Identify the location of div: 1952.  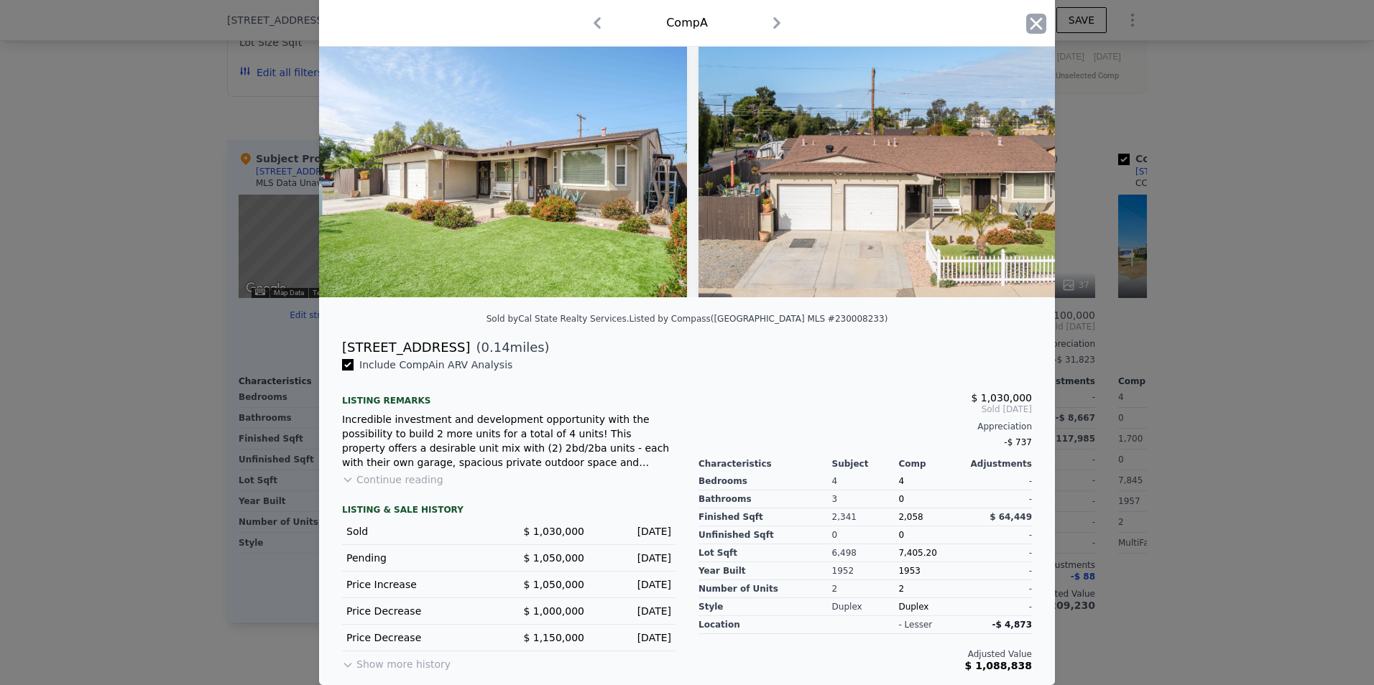
(865, 571).